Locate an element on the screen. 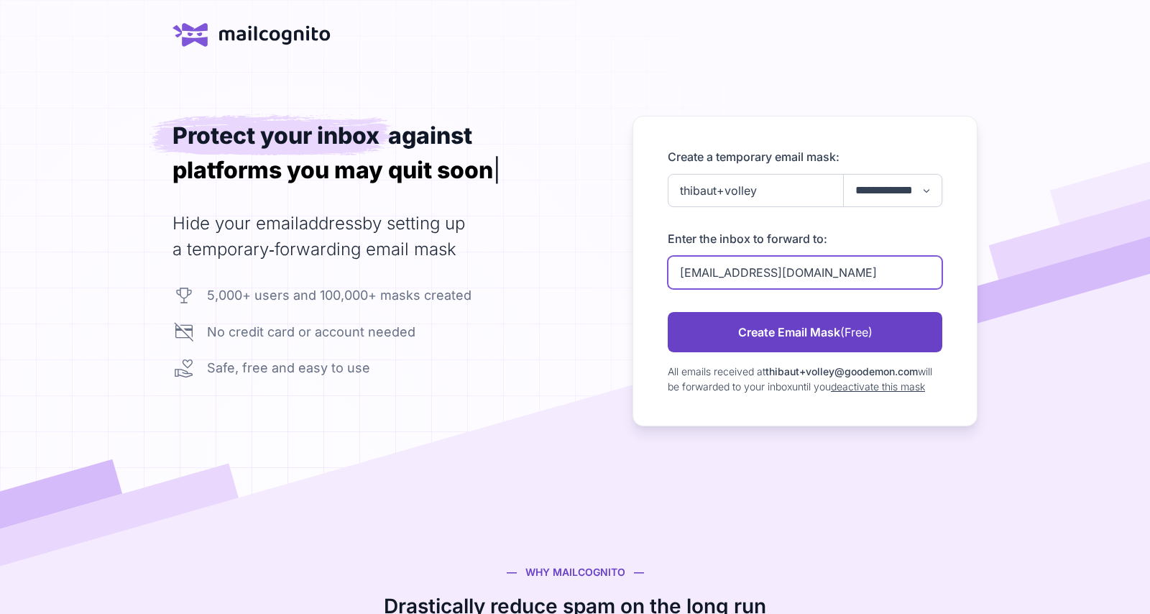 This screenshot has height=614, width=1150. span: until you is located at coordinates (812, 386).